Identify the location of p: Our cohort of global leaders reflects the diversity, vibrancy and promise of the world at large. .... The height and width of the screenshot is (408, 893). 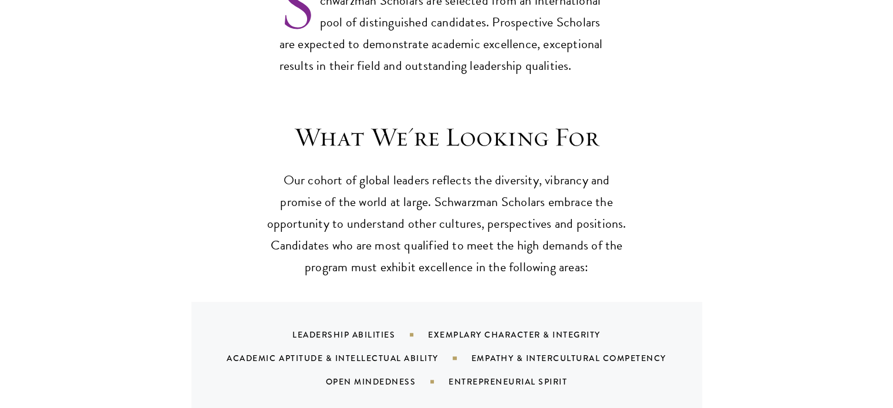
(447, 224).